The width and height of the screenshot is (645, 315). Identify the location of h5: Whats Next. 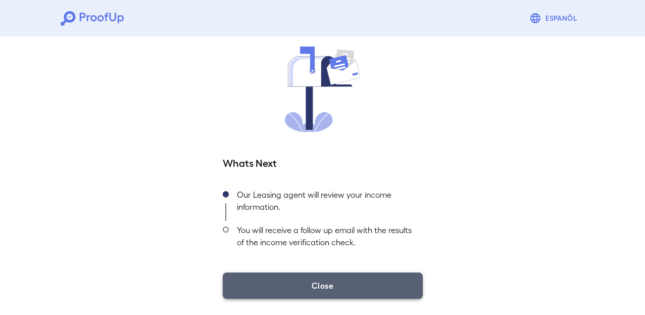
(323, 162).